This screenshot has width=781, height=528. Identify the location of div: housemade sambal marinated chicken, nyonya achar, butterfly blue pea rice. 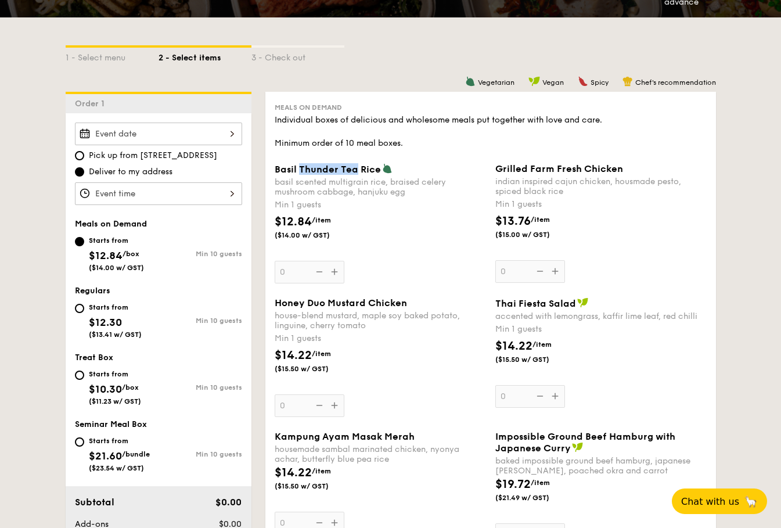
(380, 454).